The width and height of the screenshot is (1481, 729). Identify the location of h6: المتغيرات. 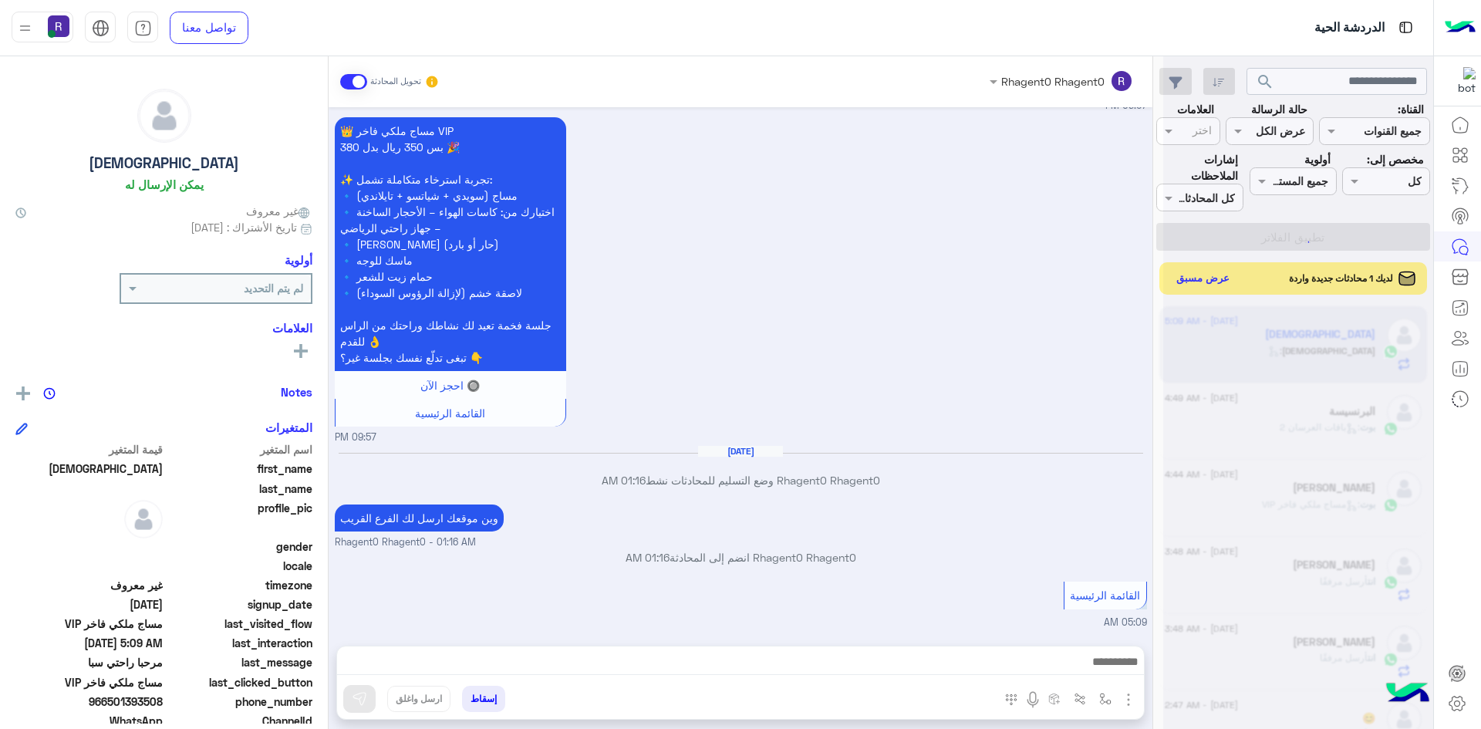
(289, 427).